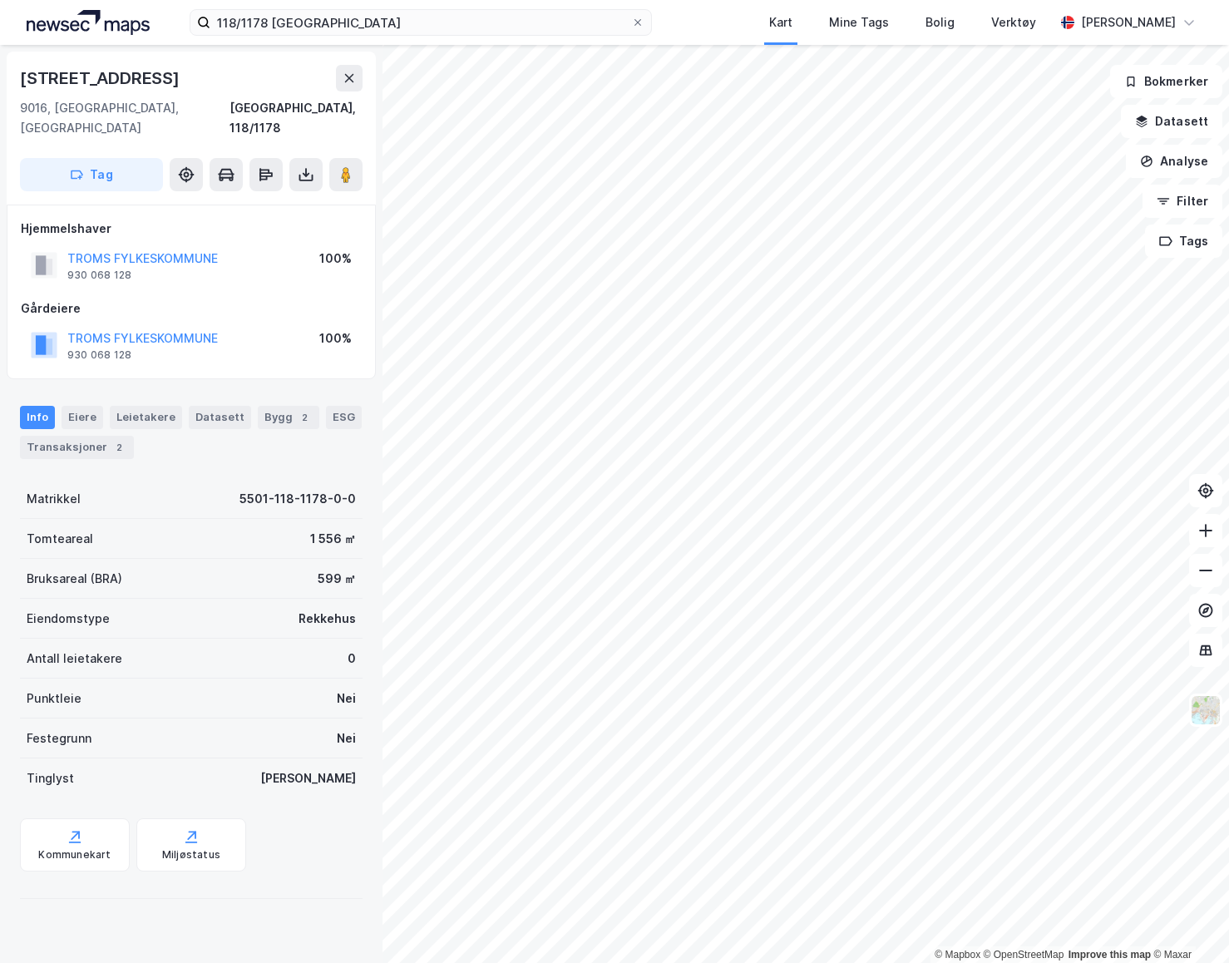 The width and height of the screenshot is (1229, 963). What do you see at coordinates (74, 659) in the screenshot?
I see `div: Antall leietakere` at bounding box center [74, 659].